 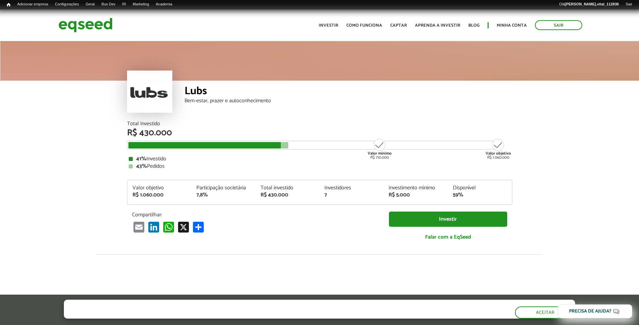 I want to click on a: Bus Dev, so click(x=108, y=4).